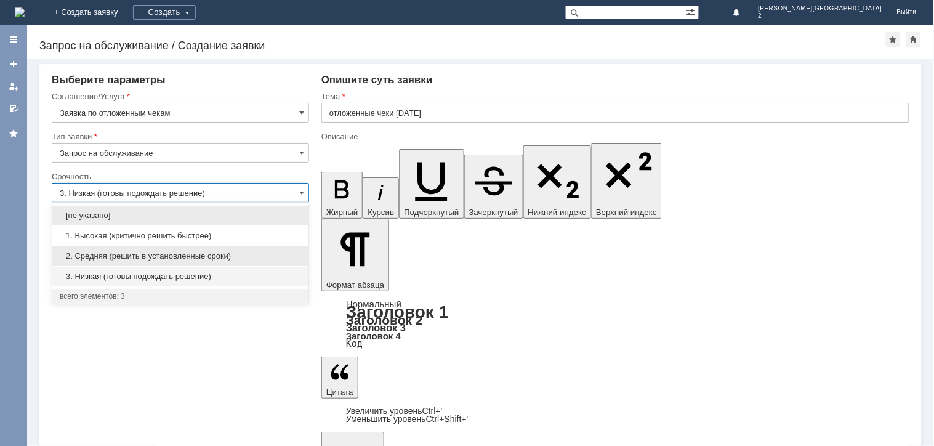 The height and width of the screenshot is (446, 934). Describe the element at coordinates (180, 236) in the screenshot. I see `span: 1. Высокая (критично решить быстрее)` at that location.